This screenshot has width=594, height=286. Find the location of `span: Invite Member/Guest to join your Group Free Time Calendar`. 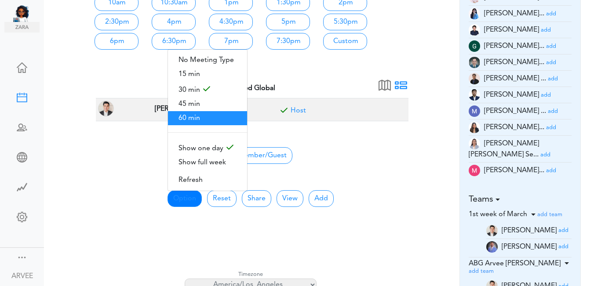

span: Invite Member/Guest to join your Group Free Time Calendar is located at coordinates (252, 156).